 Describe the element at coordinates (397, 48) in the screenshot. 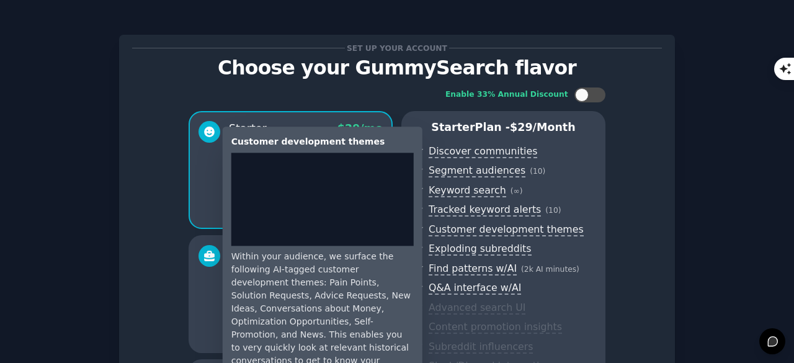

I see `span: Set up your account` at that location.